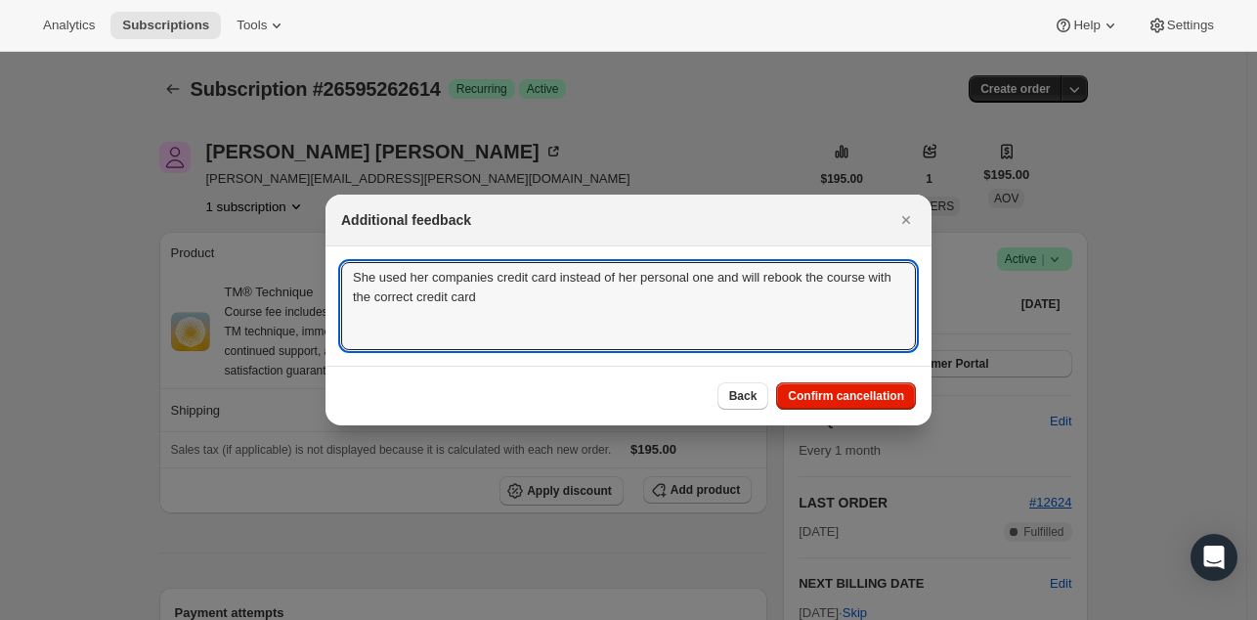 The width and height of the screenshot is (1257, 620). What do you see at coordinates (261, 25) in the screenshot?
I see `button: Tools` at bounding box center [261, 25].